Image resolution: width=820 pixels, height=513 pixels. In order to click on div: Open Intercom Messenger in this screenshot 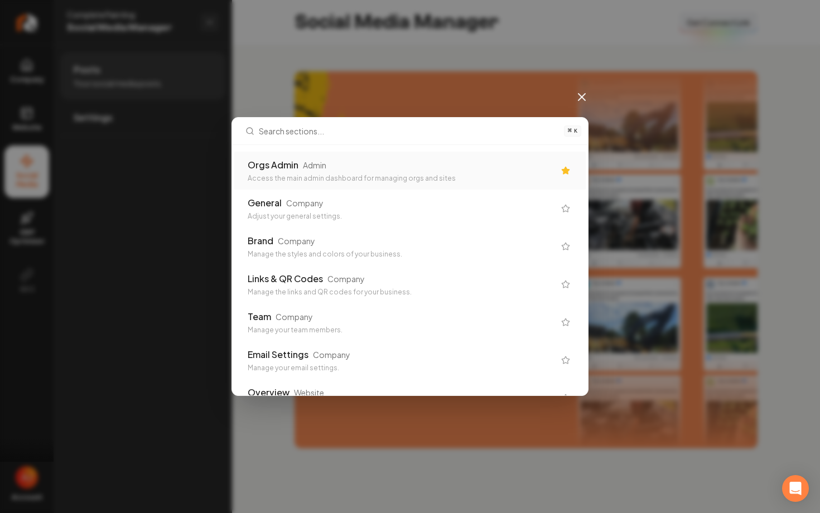, I will do `click(796, 489)`.